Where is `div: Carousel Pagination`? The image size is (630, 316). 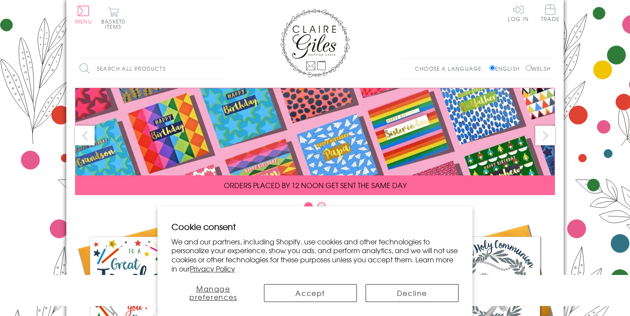 div: Carousel Pagination is located at coordinates (315, 208).